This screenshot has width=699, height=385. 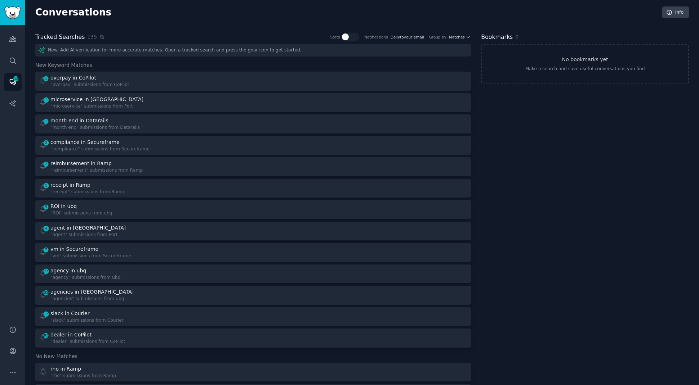 What do you see at coordinates (46, 250) in the screenshot?
I see `span: 7` at bounding box center [46, 250].